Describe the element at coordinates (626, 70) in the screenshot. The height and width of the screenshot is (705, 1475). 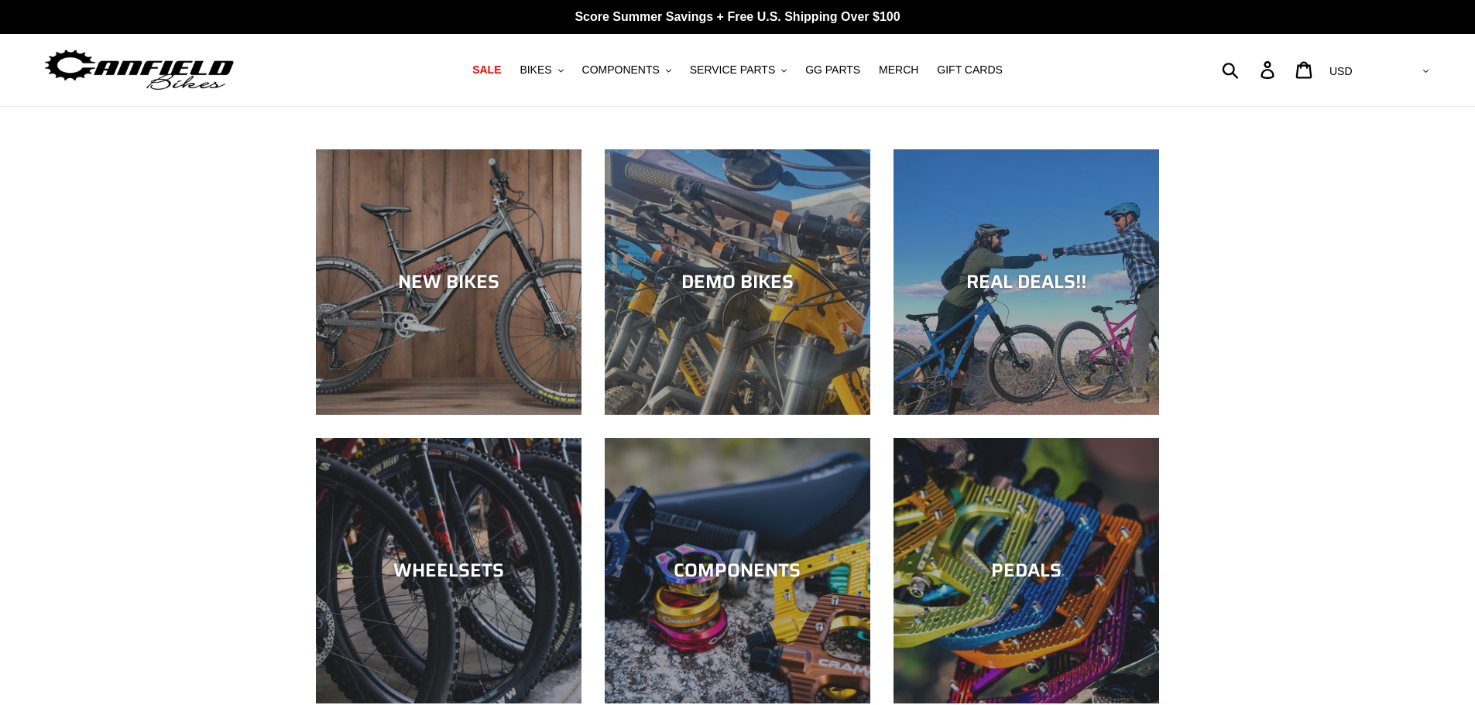
I see `button: COMPONENTS` at that location.